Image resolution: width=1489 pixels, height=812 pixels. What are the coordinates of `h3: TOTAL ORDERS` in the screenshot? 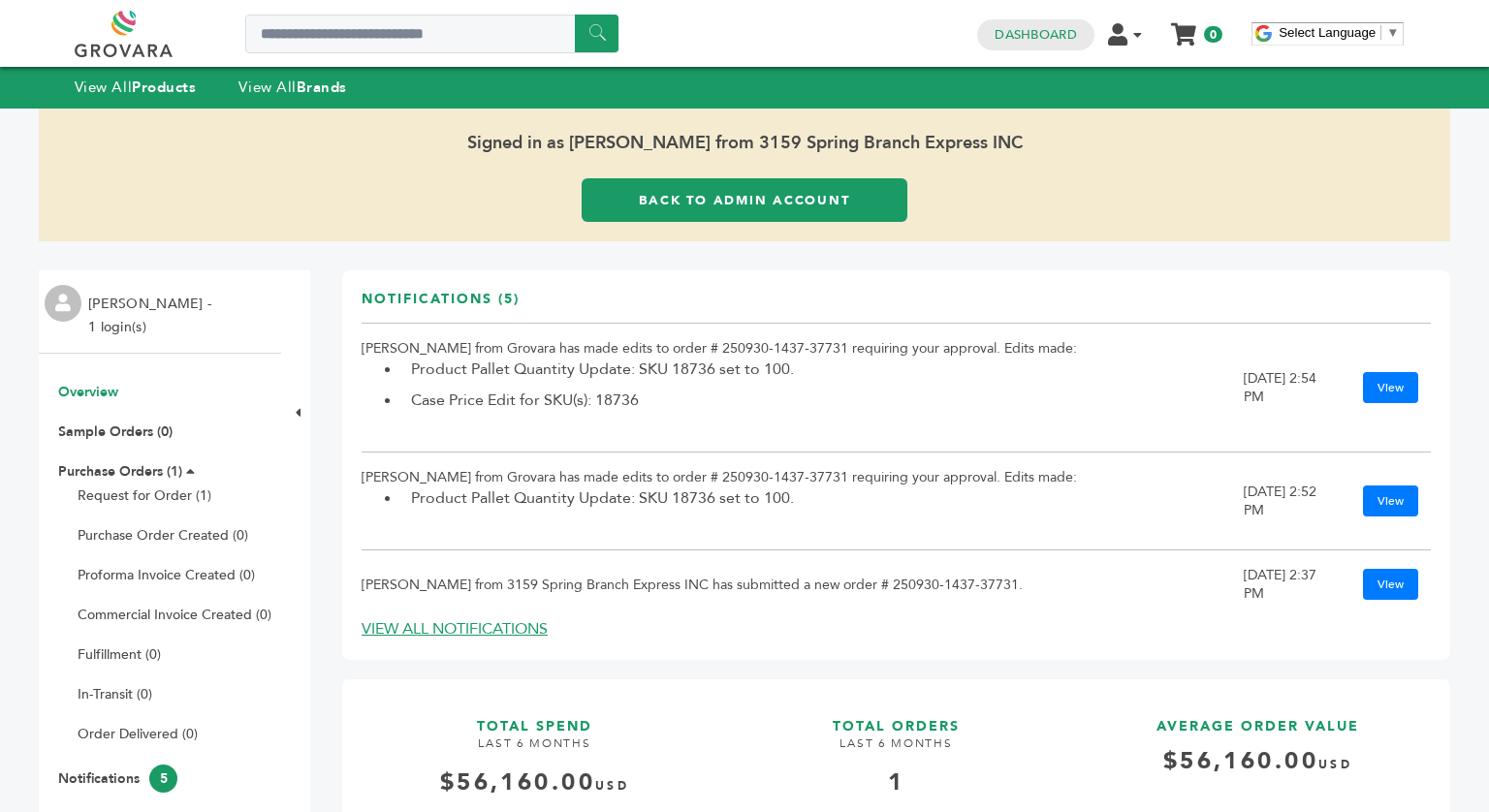 It's located at (896, 718).